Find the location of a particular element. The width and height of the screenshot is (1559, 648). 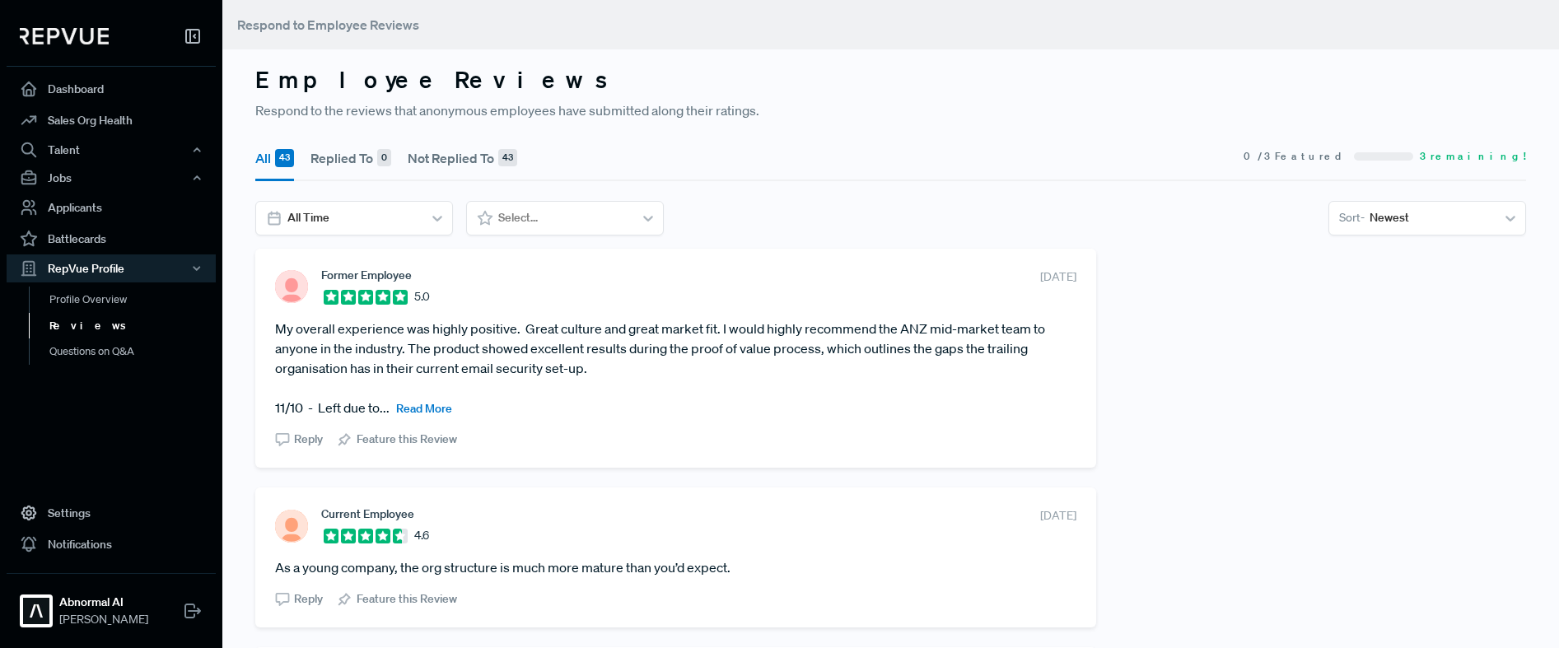

span: Read More is located at coordinates (424, 408).